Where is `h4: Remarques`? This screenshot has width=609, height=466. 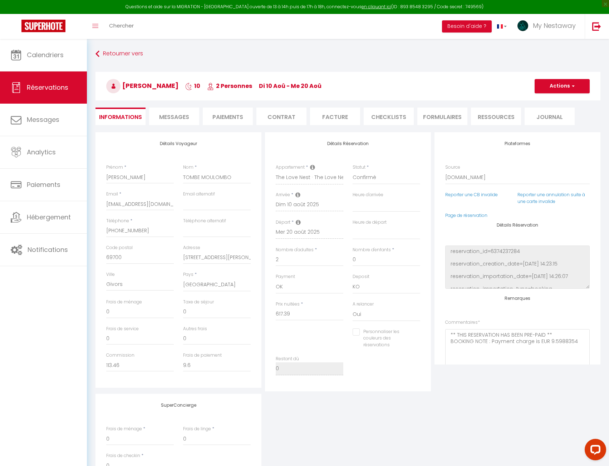 h4: Remarques is located at coordinates (517, 298).